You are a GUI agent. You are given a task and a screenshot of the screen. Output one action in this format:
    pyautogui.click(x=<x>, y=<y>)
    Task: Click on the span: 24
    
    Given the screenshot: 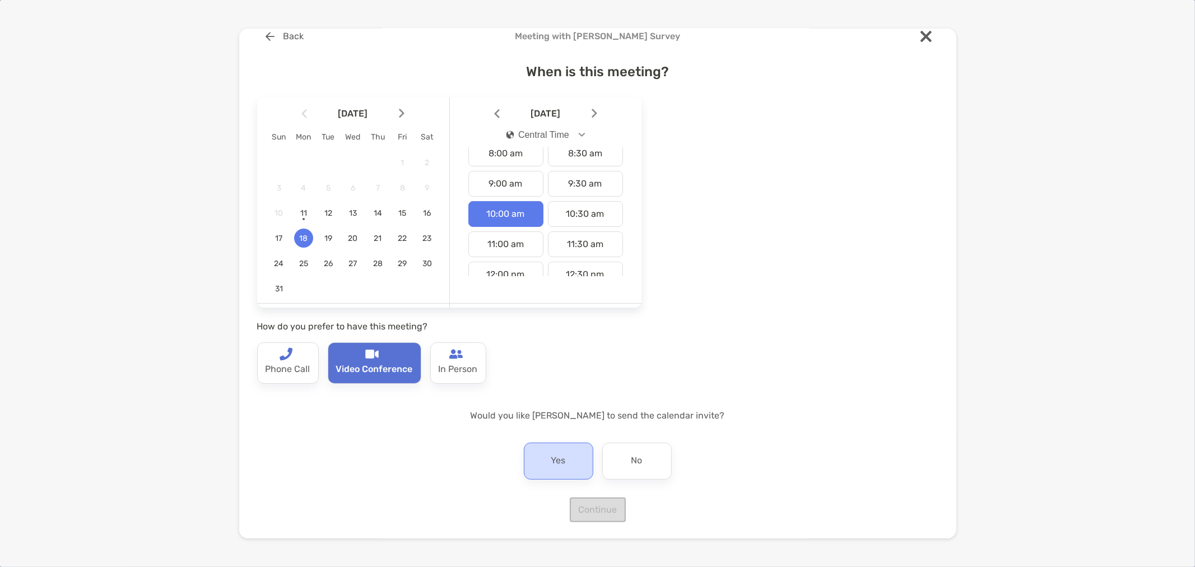 What is the action you would take?
    pyautogui.click(x=279, y=263)
    